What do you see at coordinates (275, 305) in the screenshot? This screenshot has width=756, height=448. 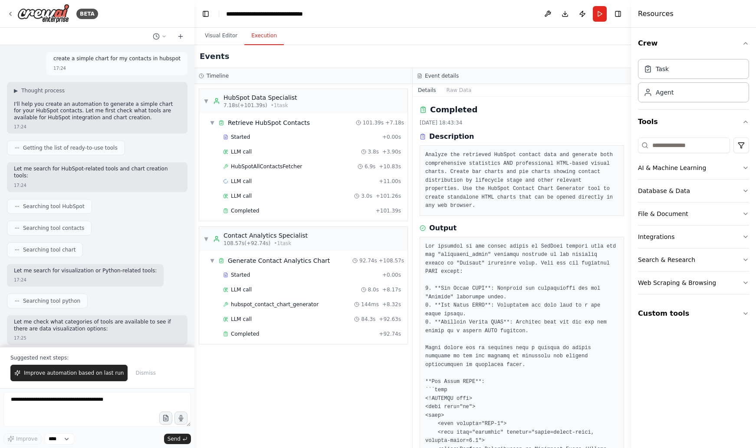 I see `span: hubspot_contact_chart_generator` at bounding box center [275, 305].